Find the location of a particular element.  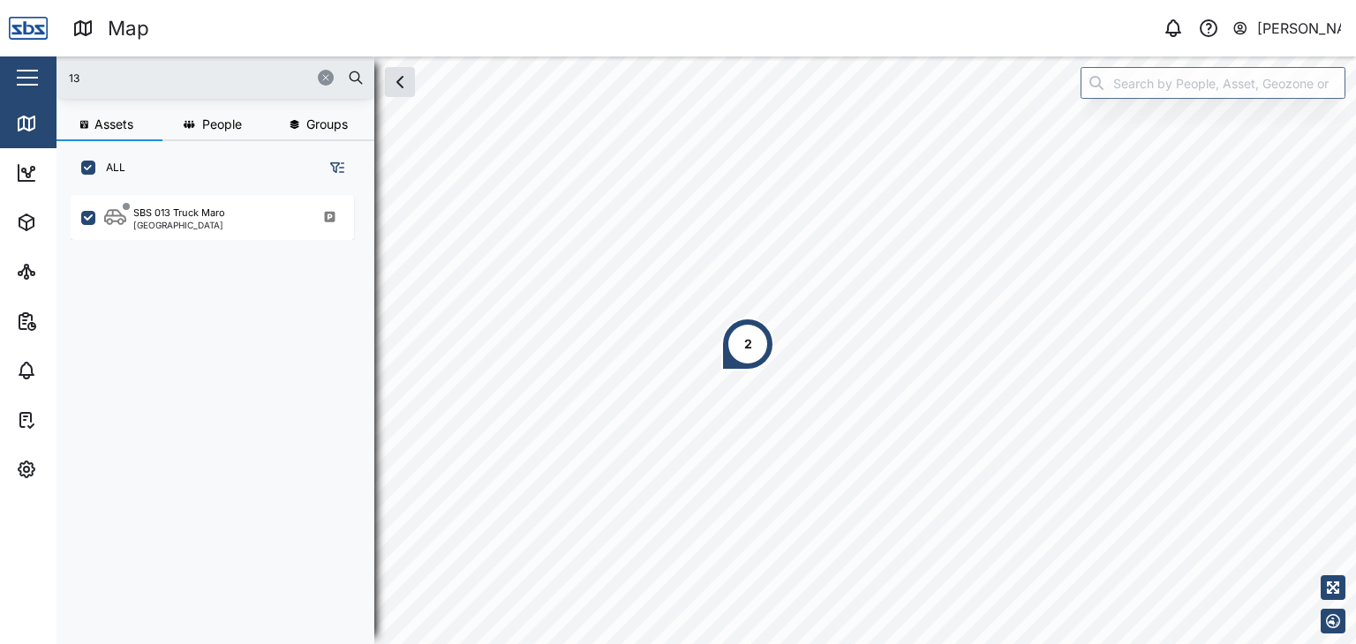

div: Tasks is located at coordinates (70, 420).